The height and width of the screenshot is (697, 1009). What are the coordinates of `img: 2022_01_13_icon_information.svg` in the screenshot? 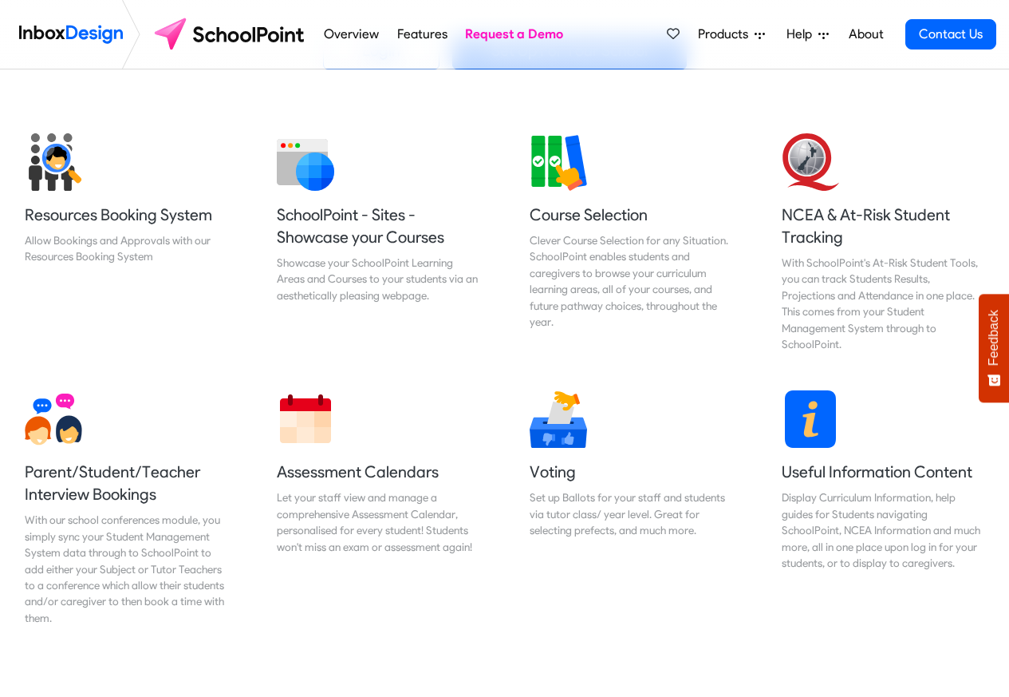 It's located at (811, 419).